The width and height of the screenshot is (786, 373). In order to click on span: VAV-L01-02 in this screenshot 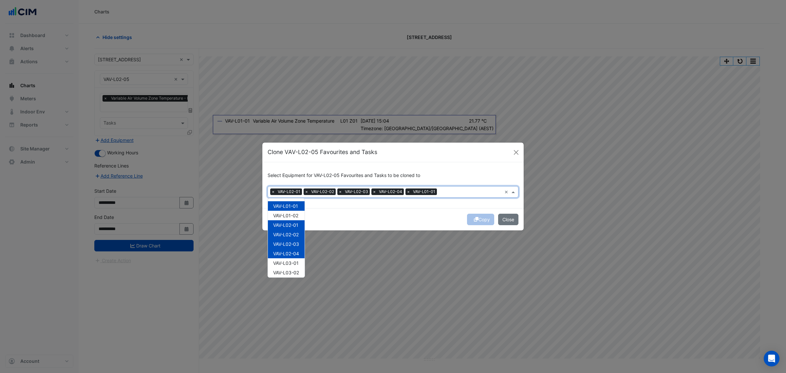, I will do `click(286, 215)`.